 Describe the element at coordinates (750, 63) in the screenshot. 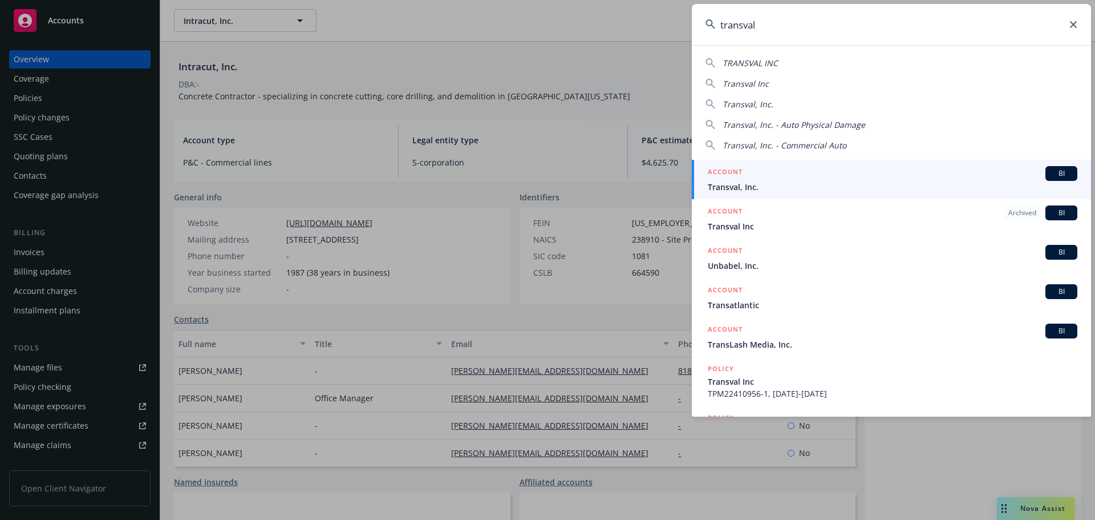

I see `span: TRANSVAL INC` at that location.